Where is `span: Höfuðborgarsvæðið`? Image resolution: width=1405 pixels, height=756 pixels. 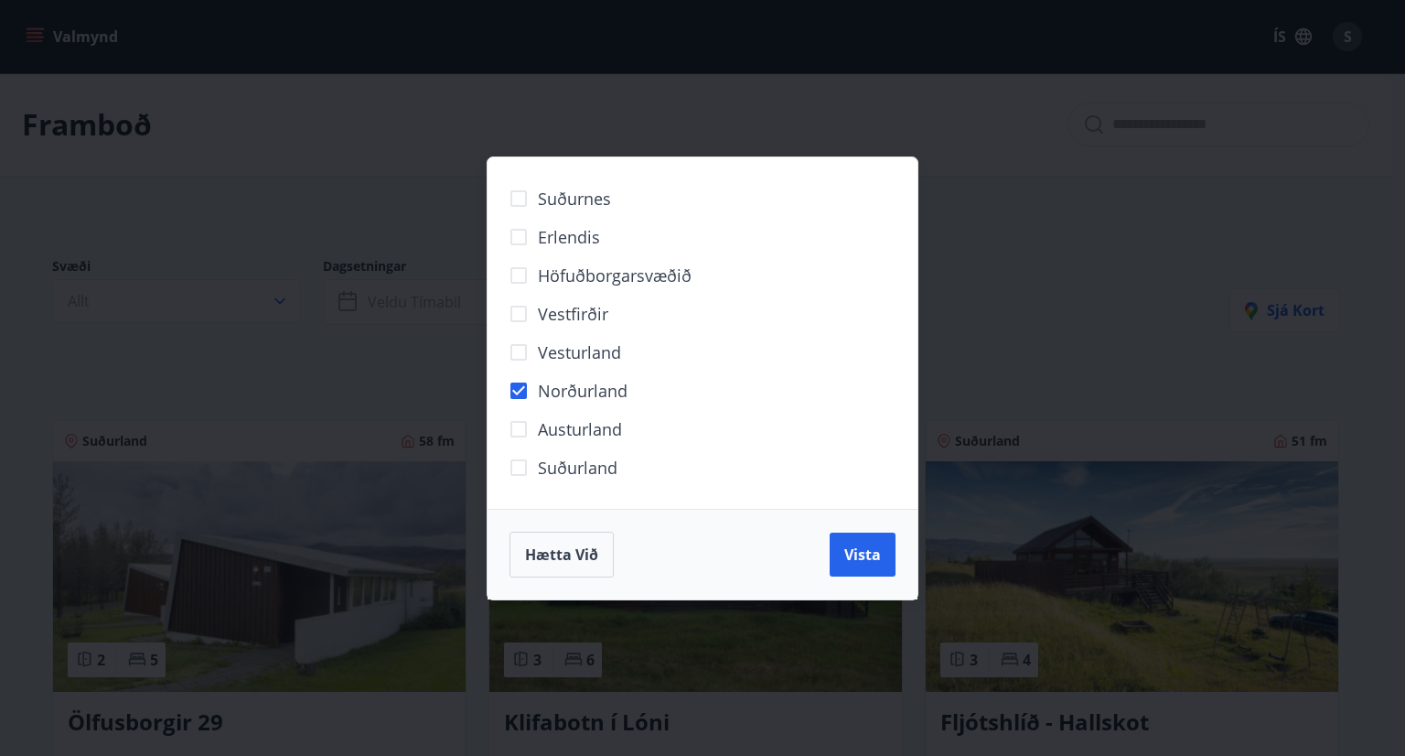 span: Höfuðborgarsvæðið is located at coordinates (615, 275).